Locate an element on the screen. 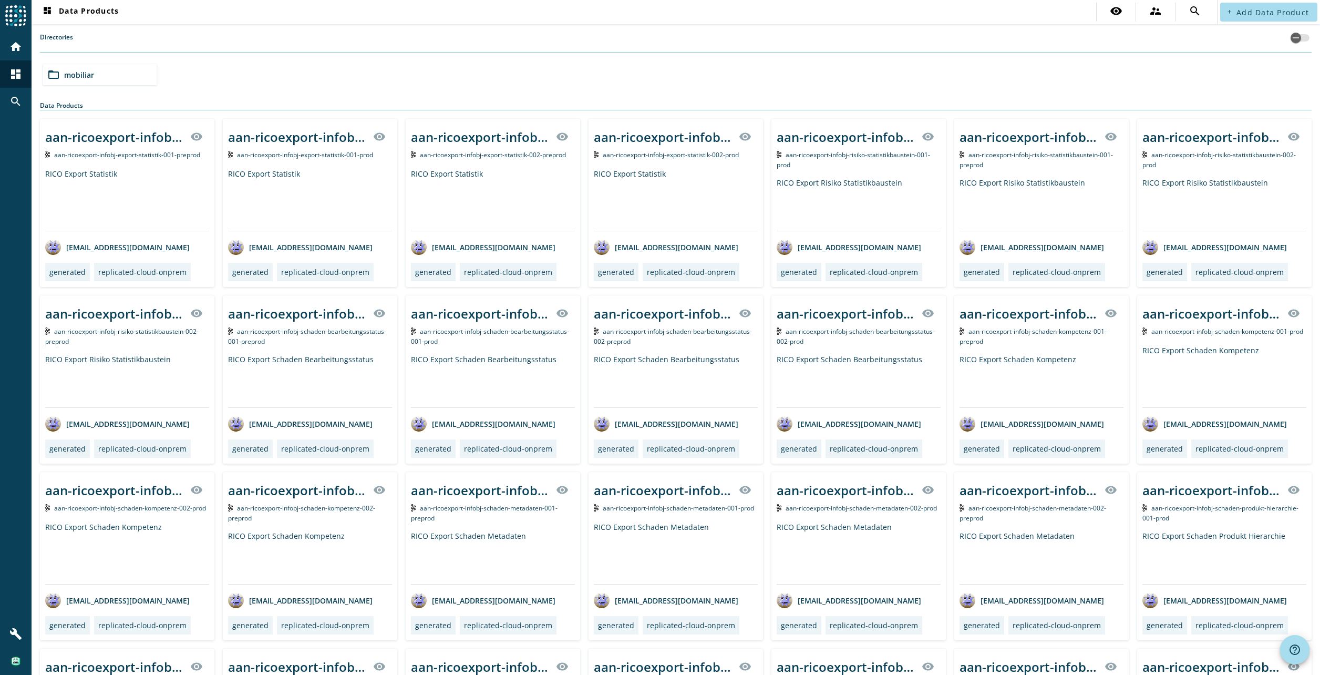 This screenshot has height=675, width=1320. span: Kafka Topic: aan-ricoexport-infobj-schaden-metadaten-001-prod is located at coordinates (679, 508).